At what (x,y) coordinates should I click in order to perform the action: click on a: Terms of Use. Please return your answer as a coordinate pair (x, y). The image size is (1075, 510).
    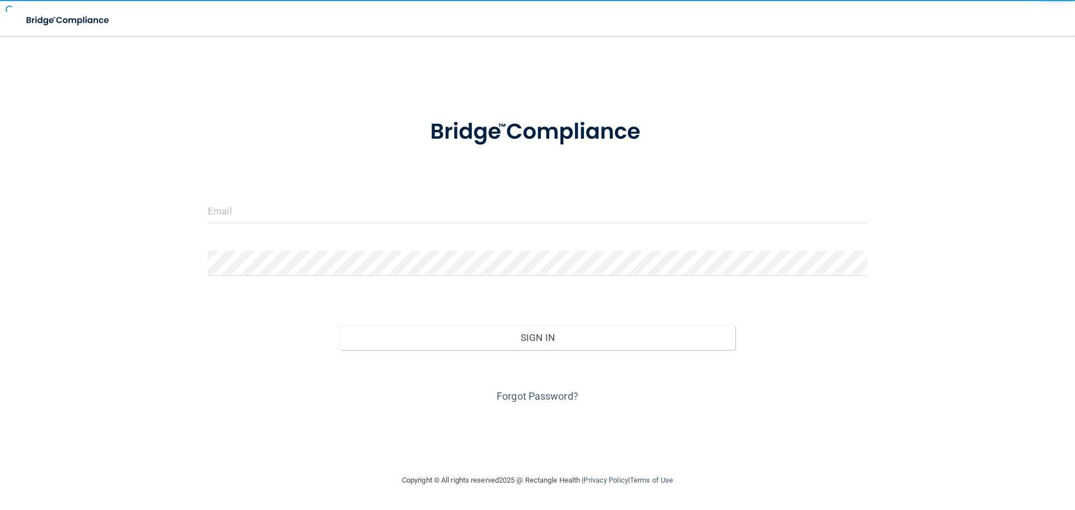
    Looking at the image, I should click on (651, 480).